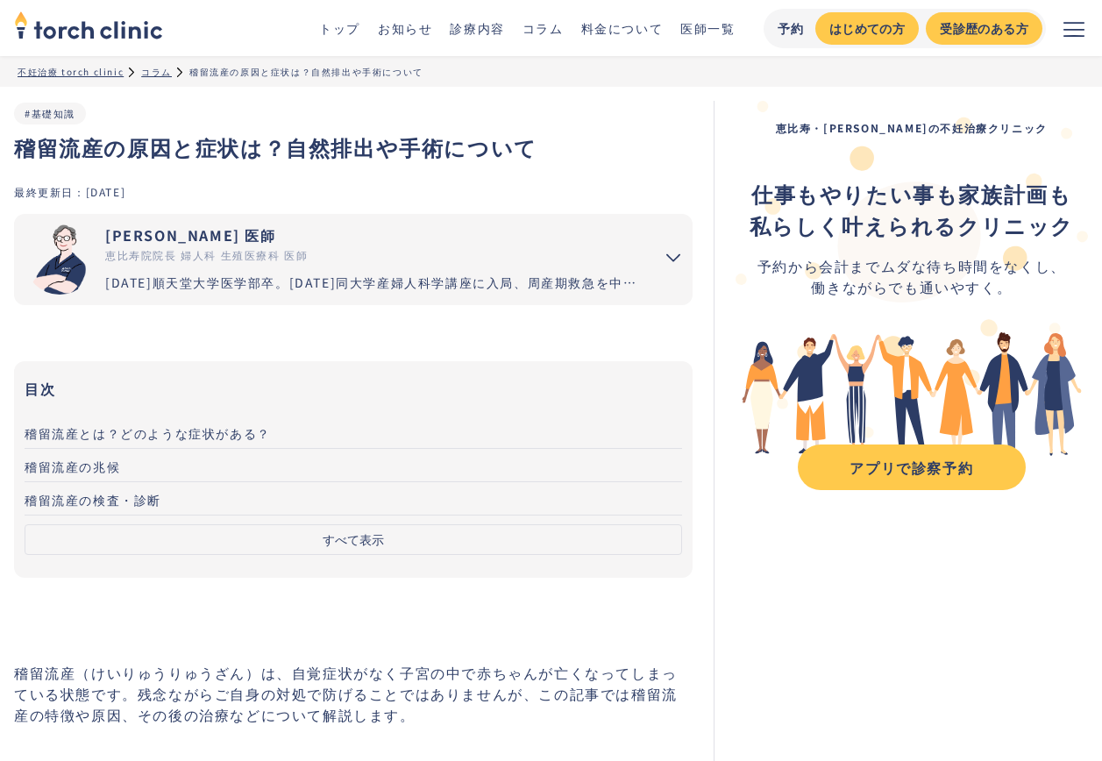  What do you see at coordinates (60, 260) in the screenshot?
I see `img: 市山 卓彦` at bounding box center [60, 260].